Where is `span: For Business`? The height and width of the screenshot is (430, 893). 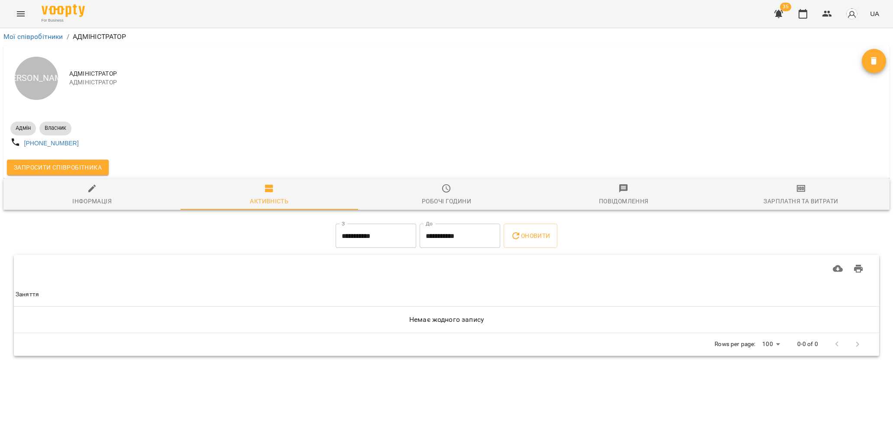
span: For Business is located at coordinates (63, 20).